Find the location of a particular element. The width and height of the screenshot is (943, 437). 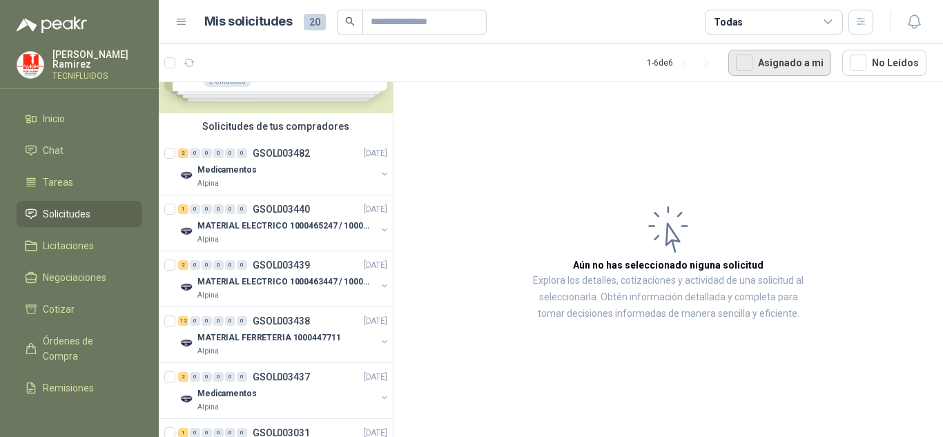

p: TECNIFLUIDOS is located at coordinates (97, 76).